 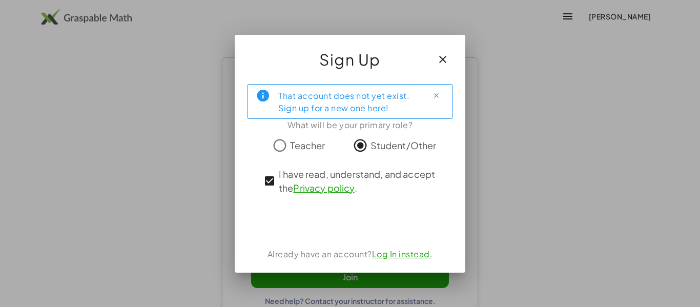 What do you see at coordinates (402, 254) in the screenshot?
I see `a: Log In instead.` at bounding box center [402, 254].